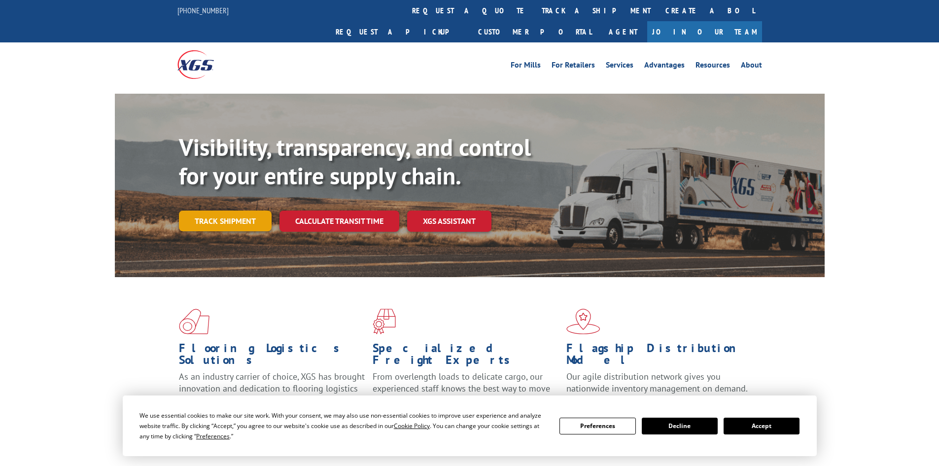  Describe the element at coordinates (660, 356) in the screenshot. I see `h1: Flagship Distribution Model` at that location.